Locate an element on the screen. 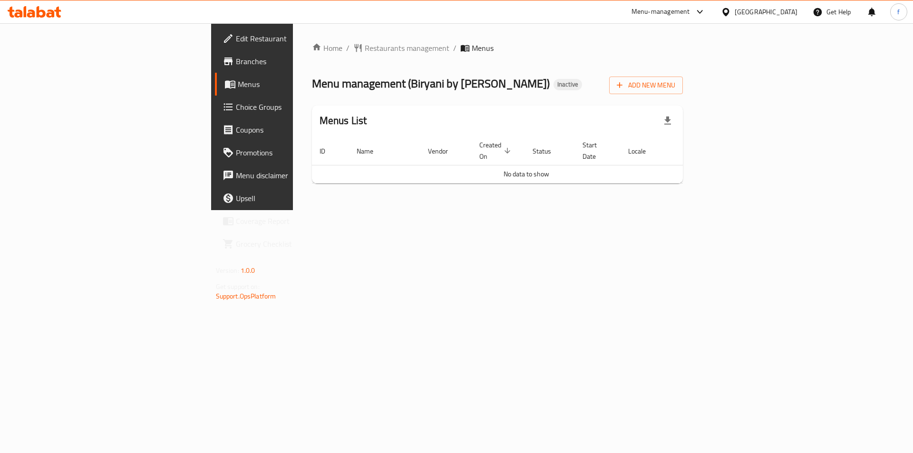 Image resolution: width=913 pixels, height=453 pixels. span: Choice Groups is located at coordinates (296, 107).